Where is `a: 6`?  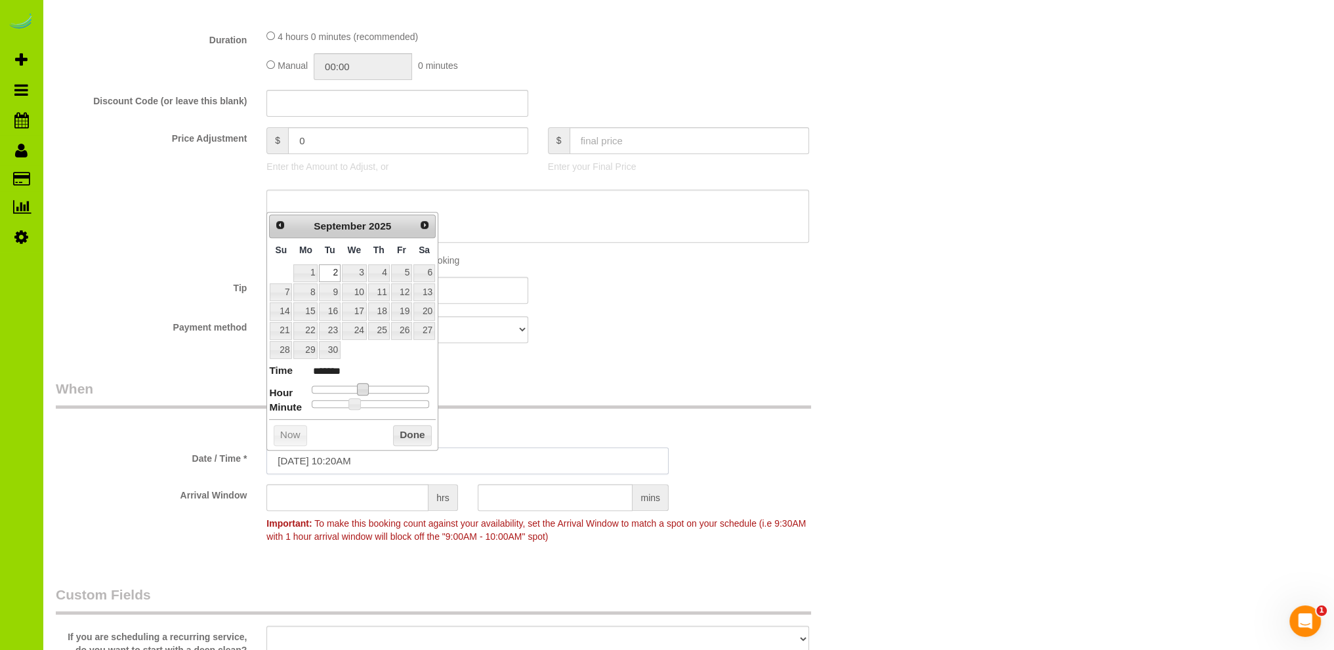
a: 6 is located at coordinates (424, 273).